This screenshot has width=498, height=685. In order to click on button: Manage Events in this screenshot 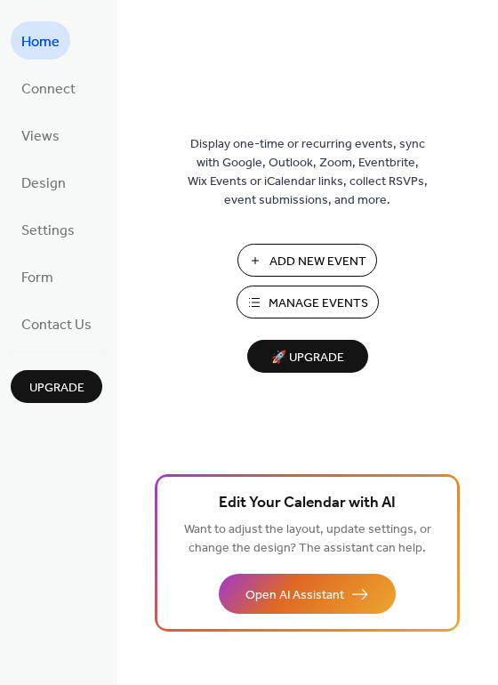, I will do `click(308, 302)`.